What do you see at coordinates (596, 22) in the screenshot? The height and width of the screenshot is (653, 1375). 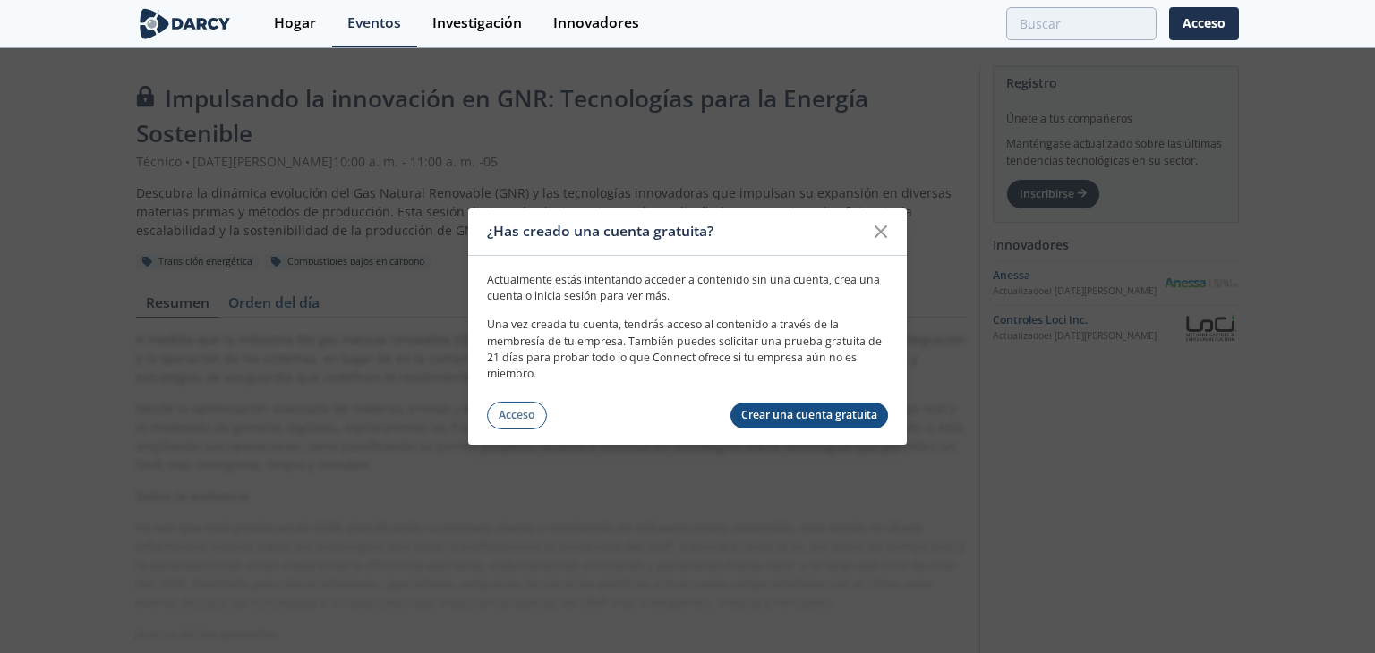 I see `font: Innovadores` at bounding box center [596, 22].